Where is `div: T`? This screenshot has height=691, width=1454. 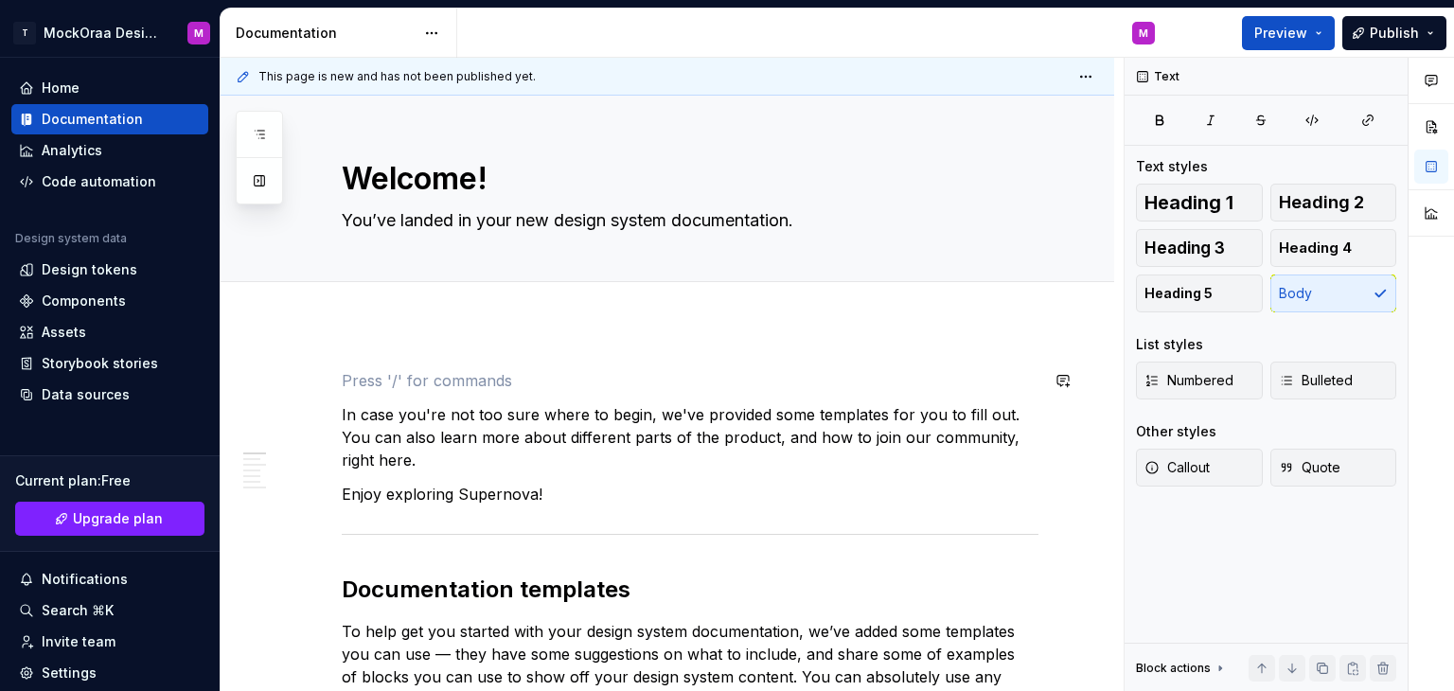
div: T is located at coordinates (25, 33).